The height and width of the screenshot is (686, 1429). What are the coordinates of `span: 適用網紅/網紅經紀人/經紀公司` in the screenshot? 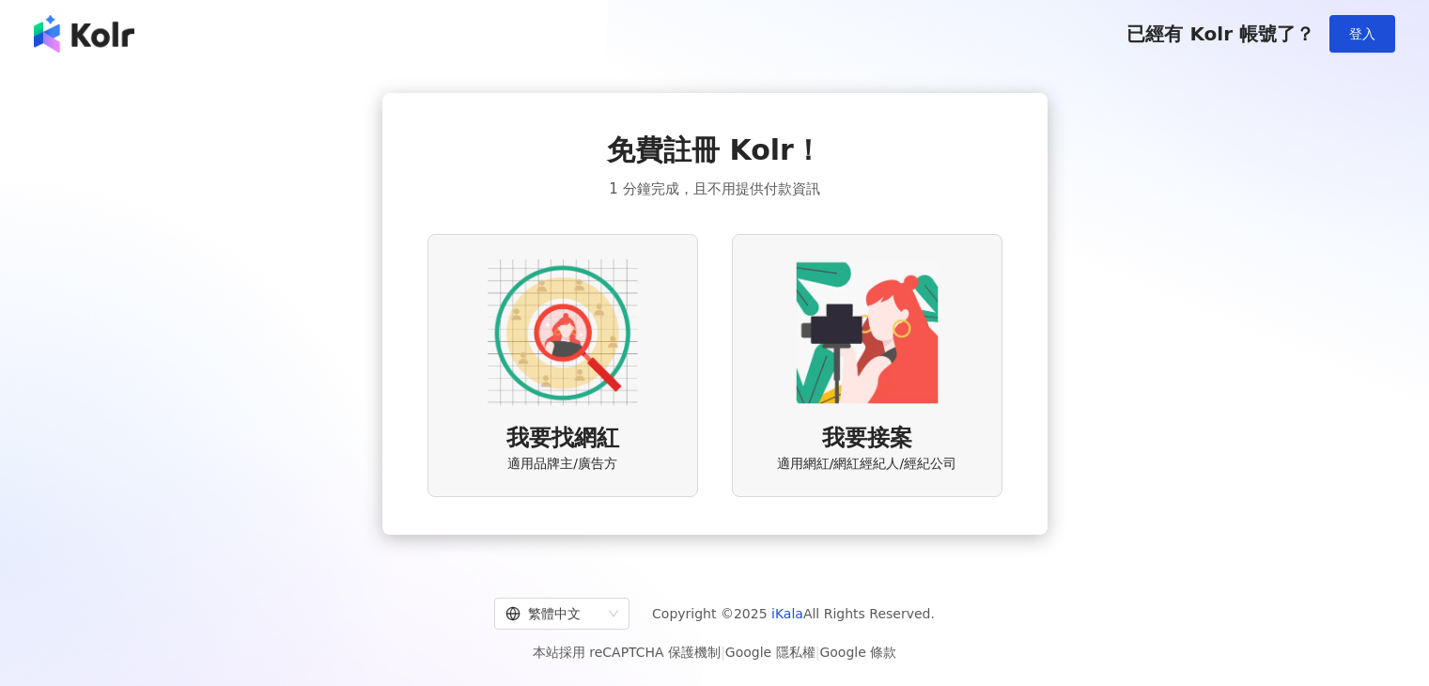 It's located at (866, 464).